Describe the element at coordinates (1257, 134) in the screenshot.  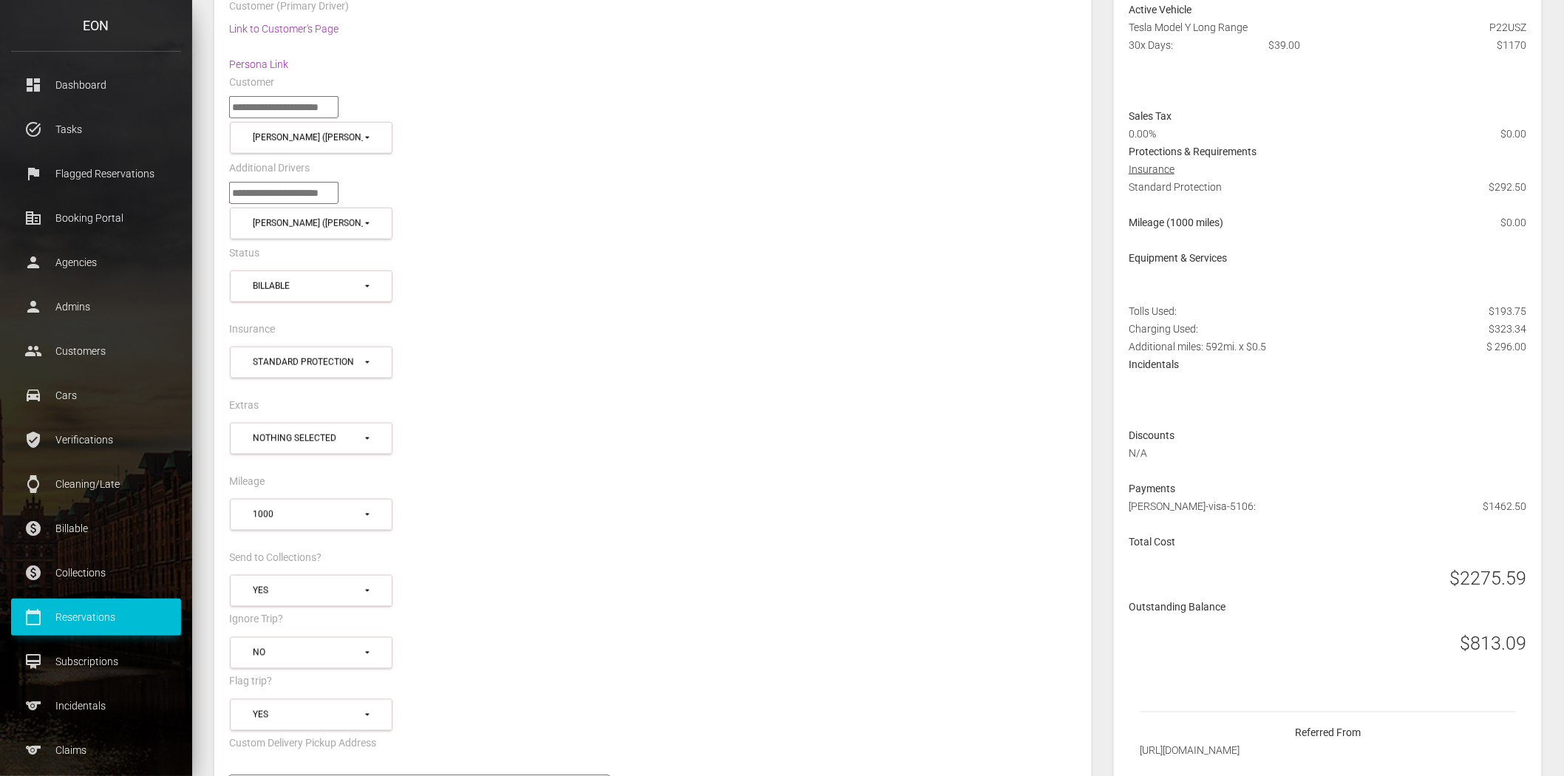
I see `div: 0.00%` at that location.